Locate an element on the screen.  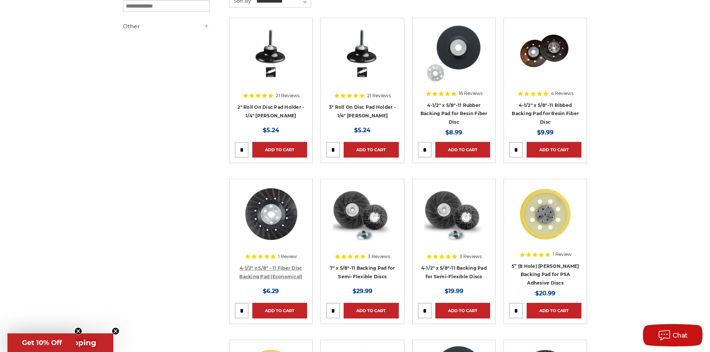
a: 5” (8 Hole) DA Sander Backing Pad for PSA Adhesive Discs is located at coordinates (545, 221).